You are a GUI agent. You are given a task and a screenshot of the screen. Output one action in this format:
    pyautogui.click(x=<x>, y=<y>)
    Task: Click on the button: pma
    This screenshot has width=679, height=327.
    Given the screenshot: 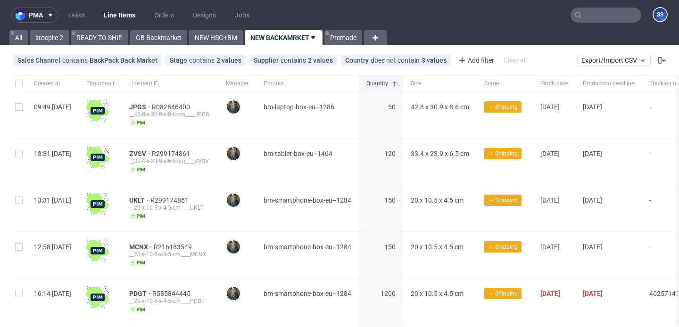 What is the action you would take?
    pyautogui.click(x=35, y=15)
    